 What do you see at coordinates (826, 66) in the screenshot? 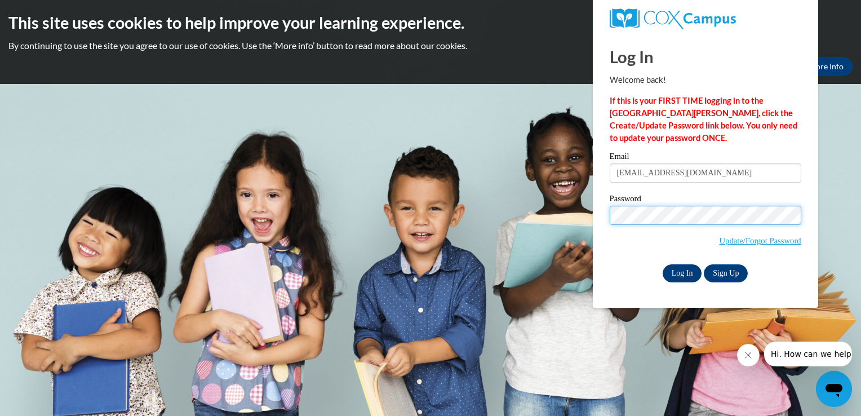
I see `a: More Info` at bounding box center [826, 66].